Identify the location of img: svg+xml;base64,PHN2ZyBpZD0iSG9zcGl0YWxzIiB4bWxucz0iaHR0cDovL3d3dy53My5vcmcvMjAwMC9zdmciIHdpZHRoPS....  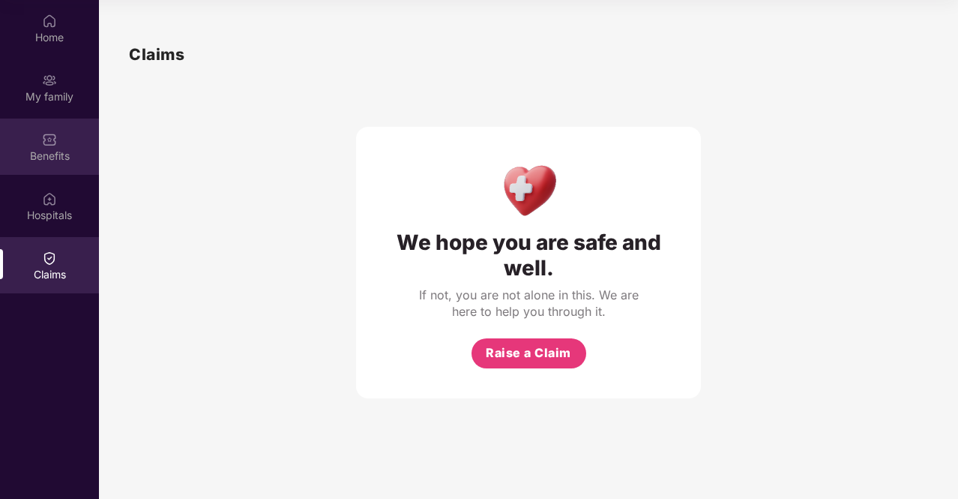
(49, 199).